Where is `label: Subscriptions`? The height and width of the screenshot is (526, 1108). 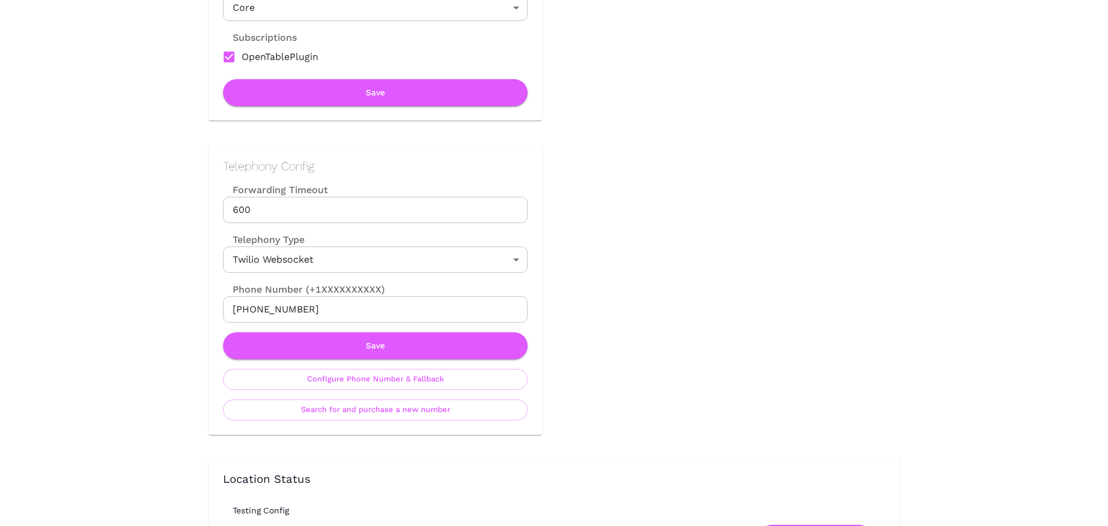 label: Subscriptions is located at coordinates (260, 37).